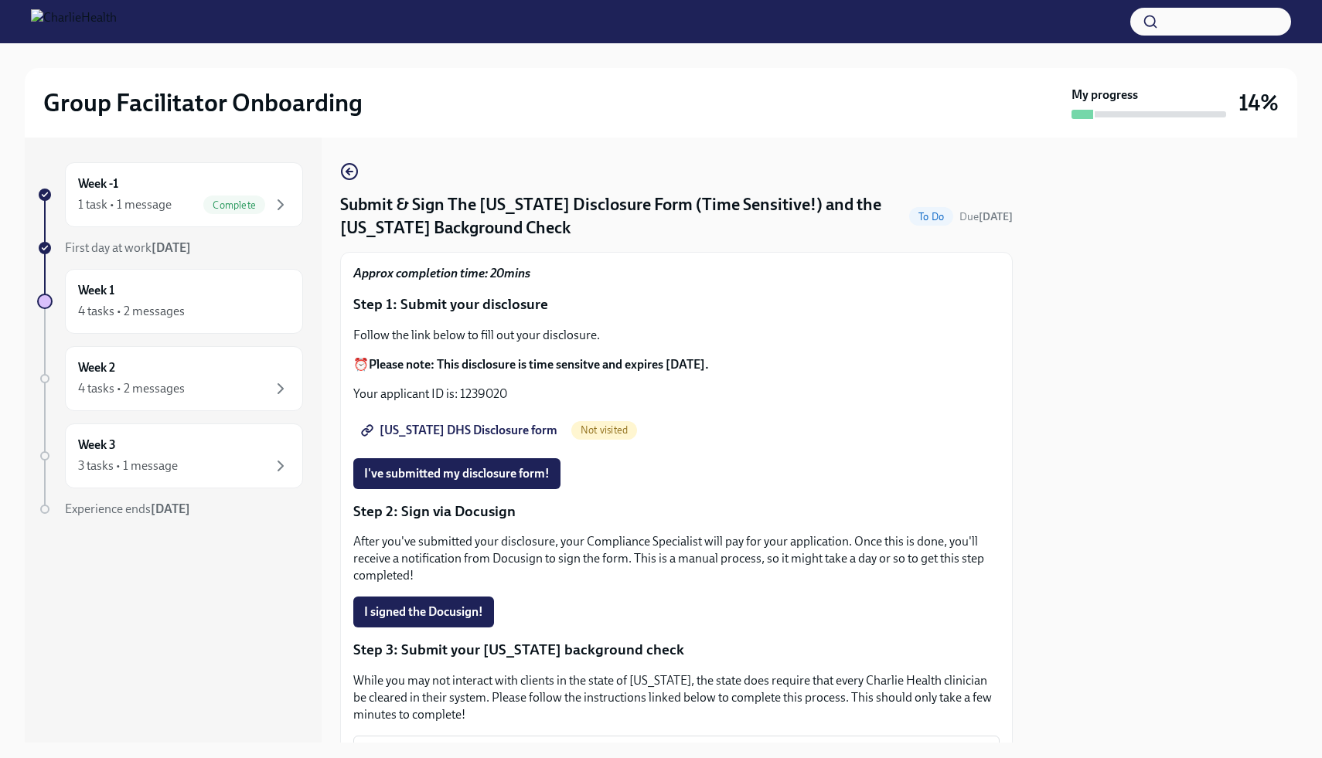 Image resolution: width=1322 pixels, height=758 pixels. I want to click on h3: 14%, so click(1258, 103).